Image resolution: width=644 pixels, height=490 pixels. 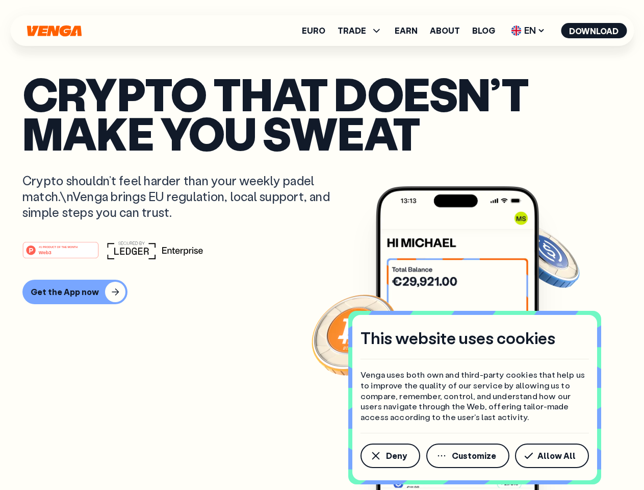 What do you see at coordinates (406, 31) in the screenshot?
I see `a: Earn` at bounding box center [406, 31].